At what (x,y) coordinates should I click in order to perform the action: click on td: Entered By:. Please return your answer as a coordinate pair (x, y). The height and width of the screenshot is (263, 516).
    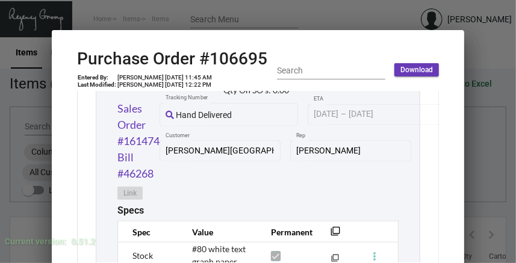
    Looking at the image, I should click on (97, 78).